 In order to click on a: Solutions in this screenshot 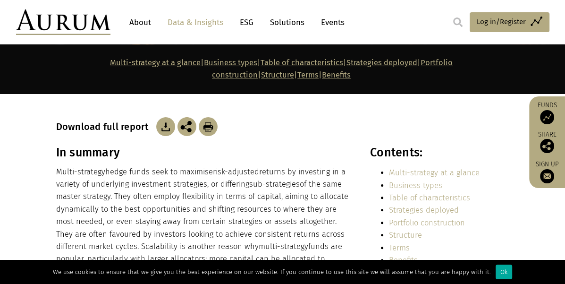, I will do `click(287, 22)`.